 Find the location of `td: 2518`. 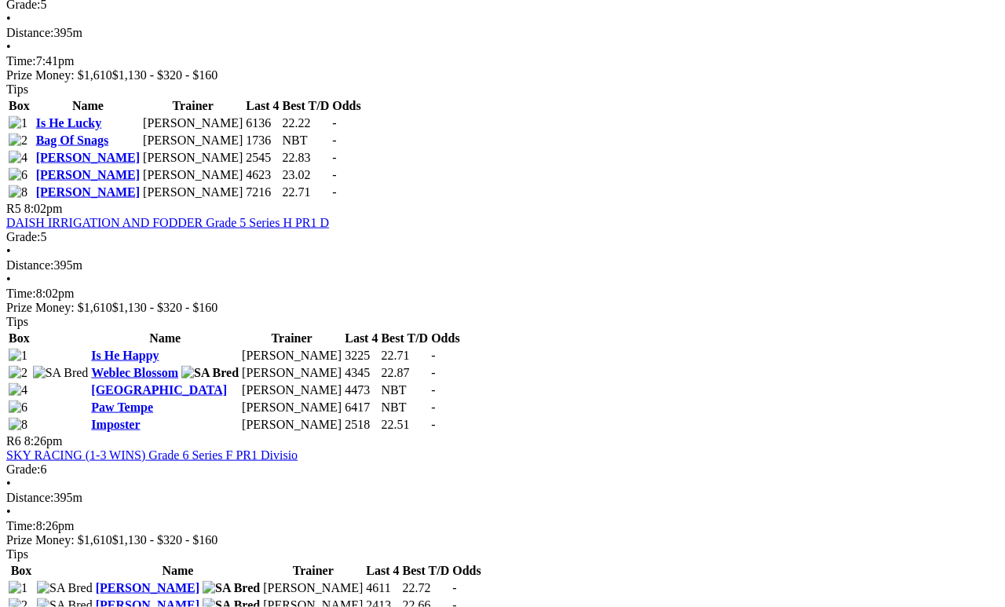

td: 2518 is located at coordinates (361, 425).